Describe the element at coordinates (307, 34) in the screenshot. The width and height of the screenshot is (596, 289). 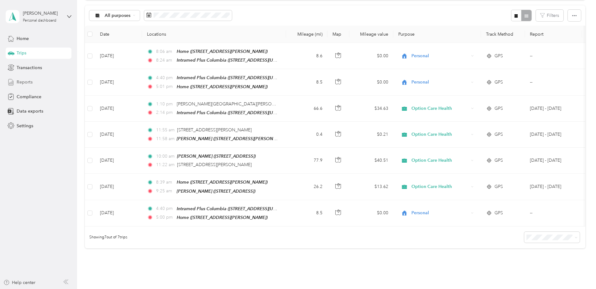
I see `th: Mileage (mi)` at that location.